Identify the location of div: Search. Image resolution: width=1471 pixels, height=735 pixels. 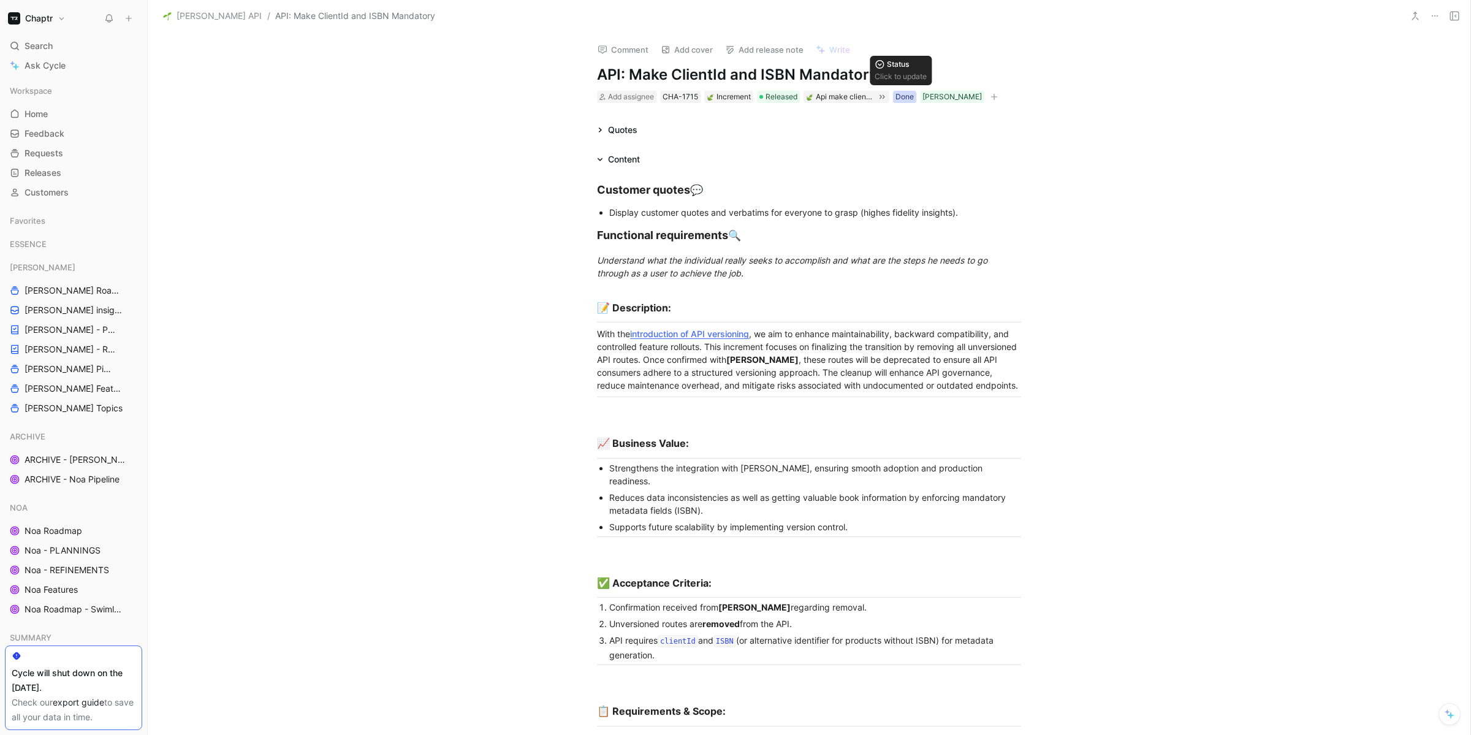
(74, 46).